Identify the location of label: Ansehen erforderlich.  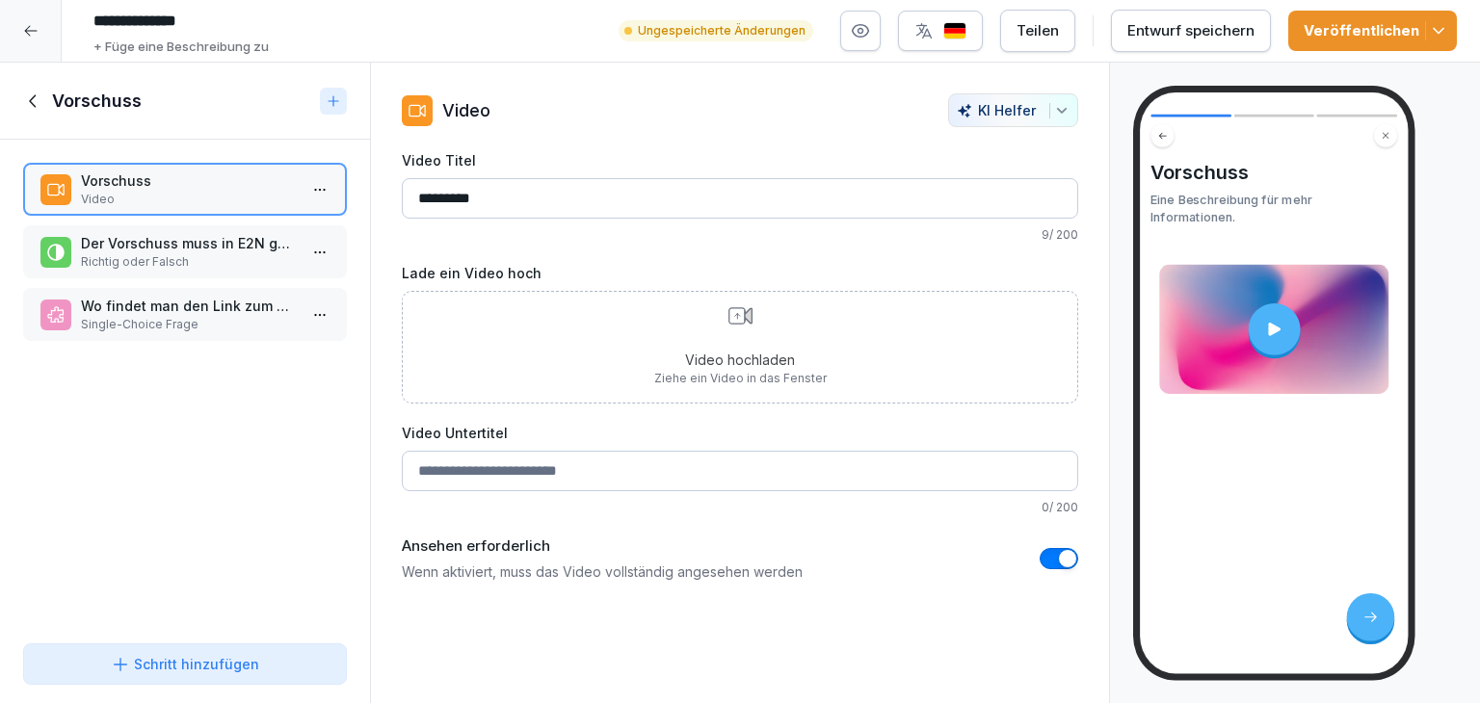
(602, 546).